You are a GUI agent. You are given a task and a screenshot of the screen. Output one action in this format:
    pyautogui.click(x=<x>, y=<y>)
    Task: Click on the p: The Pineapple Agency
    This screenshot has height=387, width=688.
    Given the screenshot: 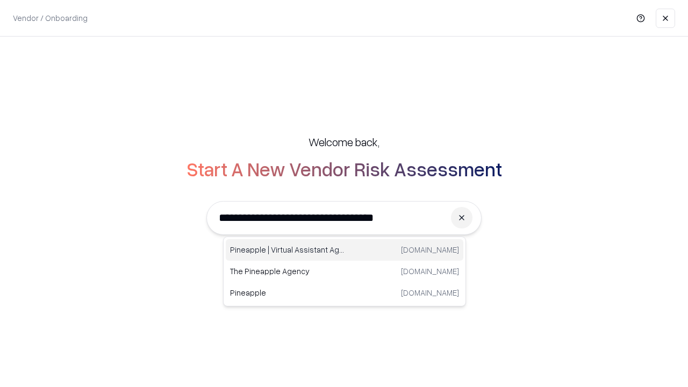 What is the action you would take?
    pyautogui.click(x=287, y=271)
    